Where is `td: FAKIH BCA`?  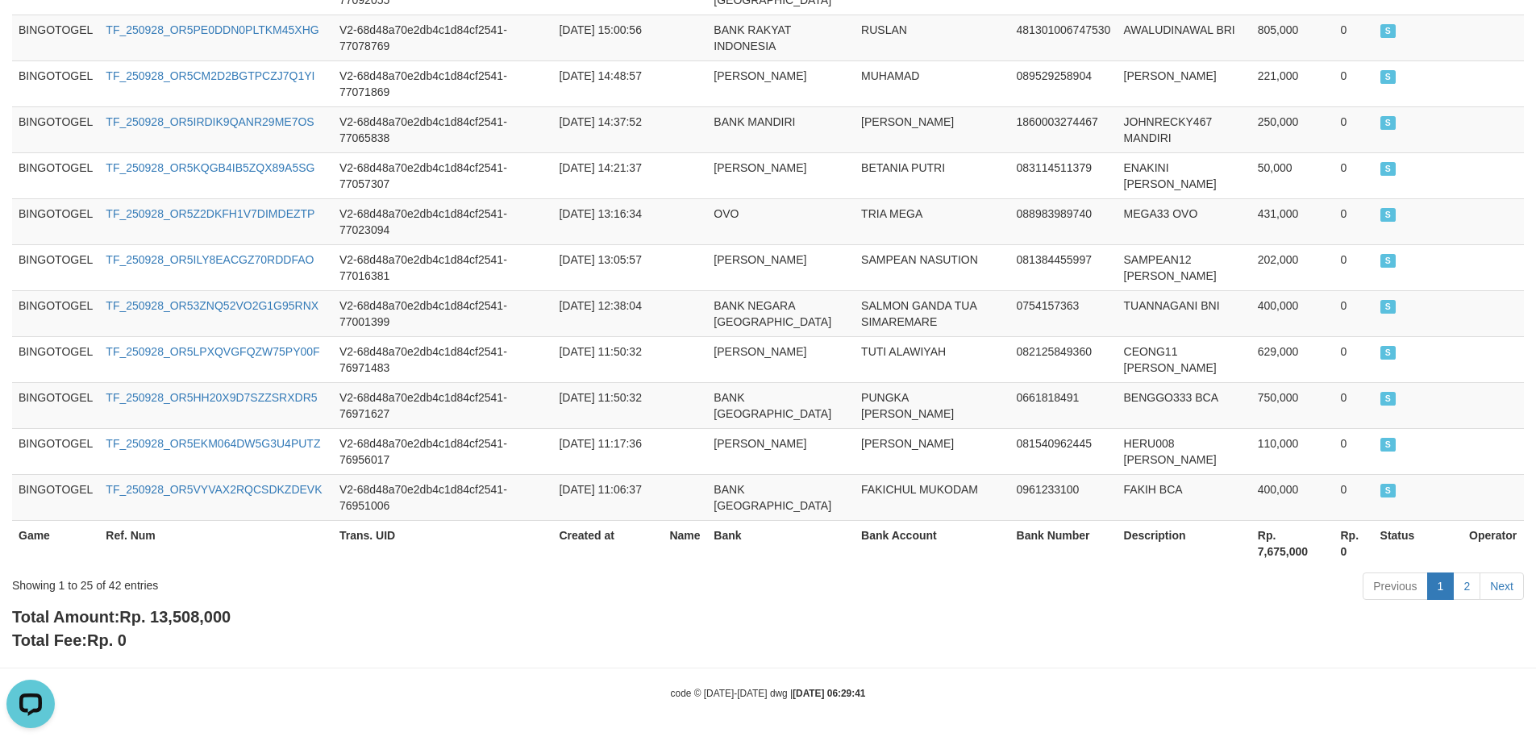
td: FAKIH BCA is located at coordinates (1184, 497).